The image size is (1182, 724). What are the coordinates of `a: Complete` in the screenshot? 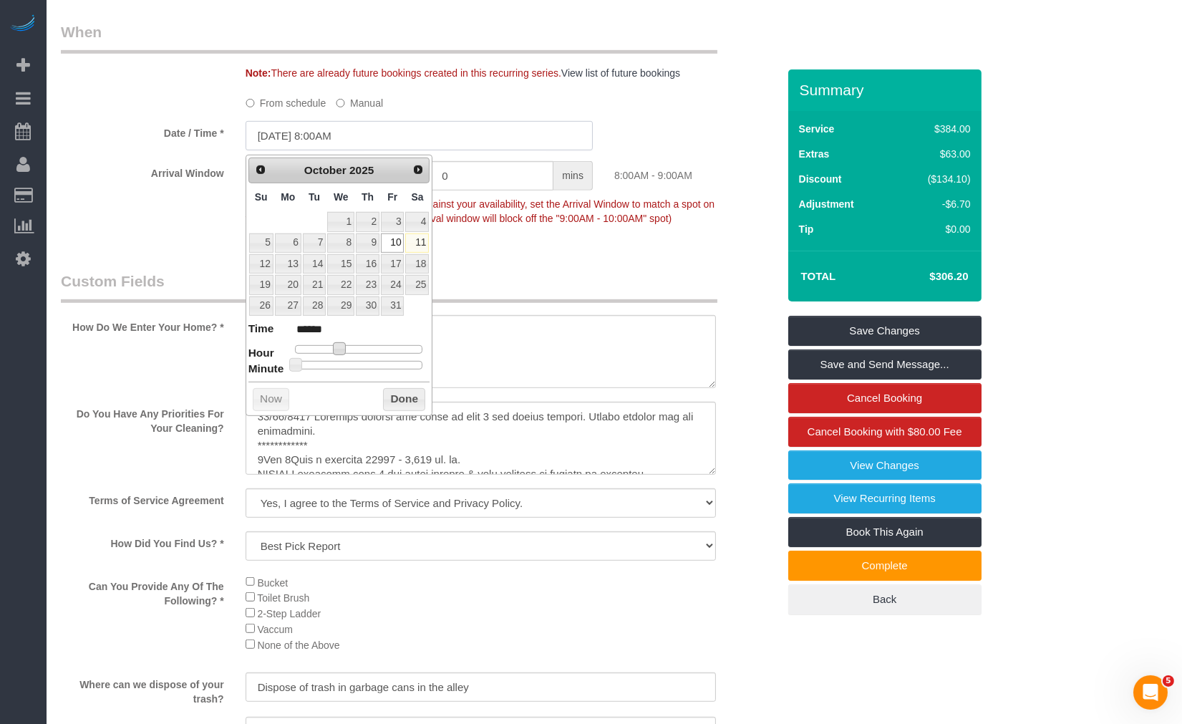 It's located at (885, 565).